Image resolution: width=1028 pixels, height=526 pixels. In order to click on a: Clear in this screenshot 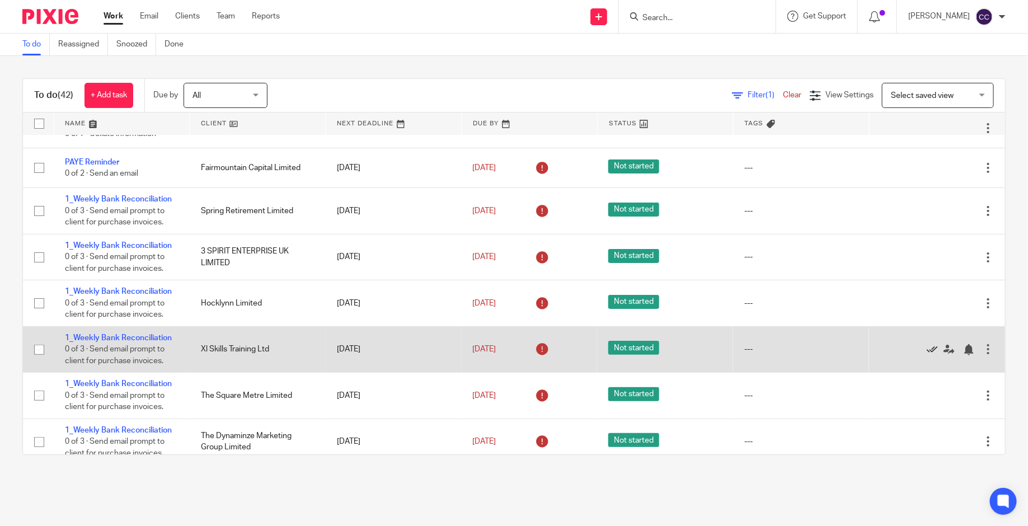, I will do `click(792, 95)`.